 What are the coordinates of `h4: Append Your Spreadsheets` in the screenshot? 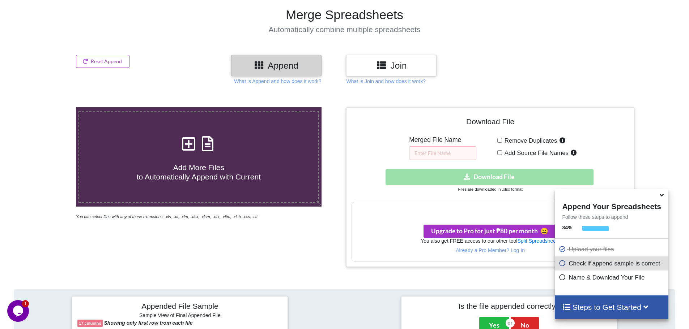 It's located at (611, 206).